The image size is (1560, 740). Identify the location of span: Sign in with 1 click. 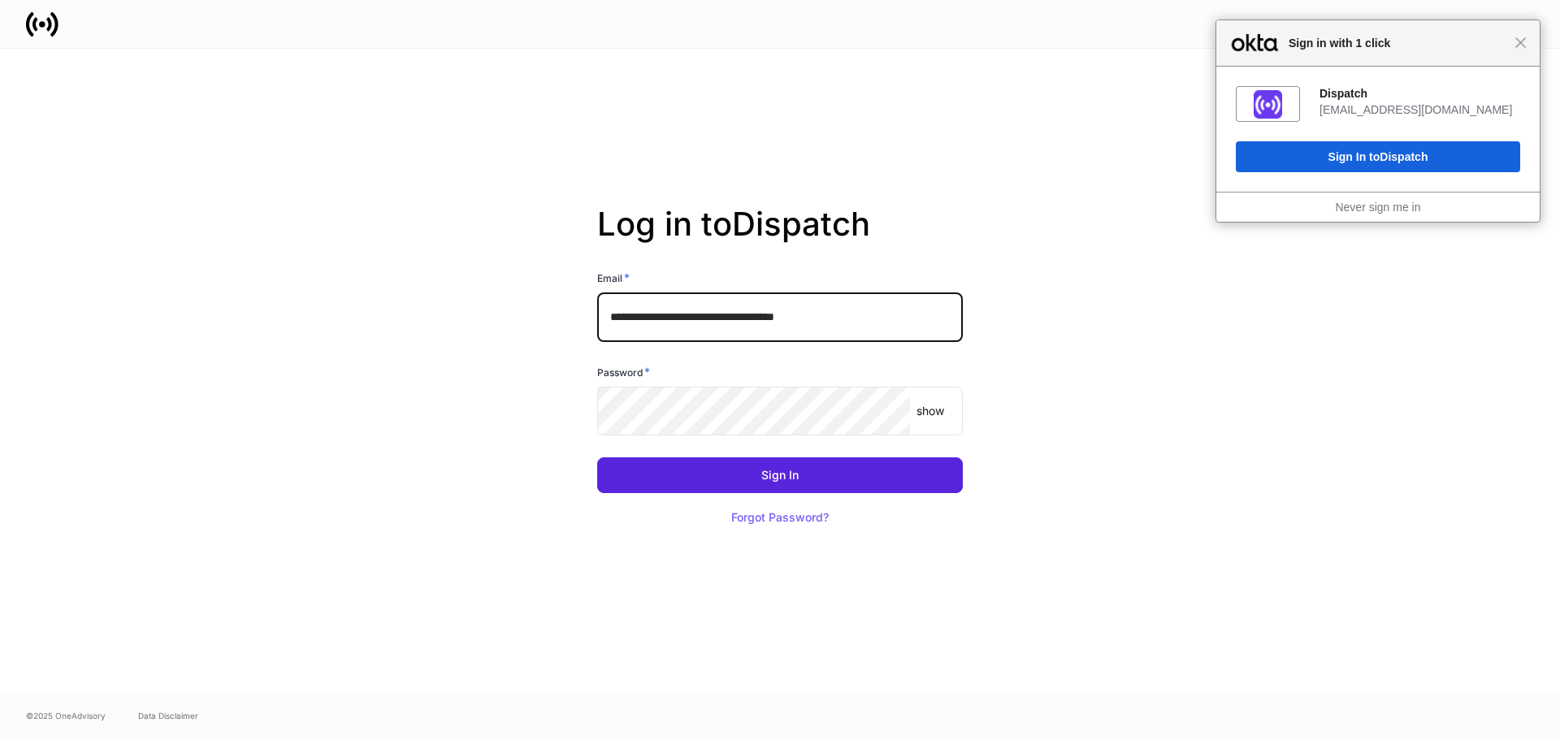
(1398, 43).